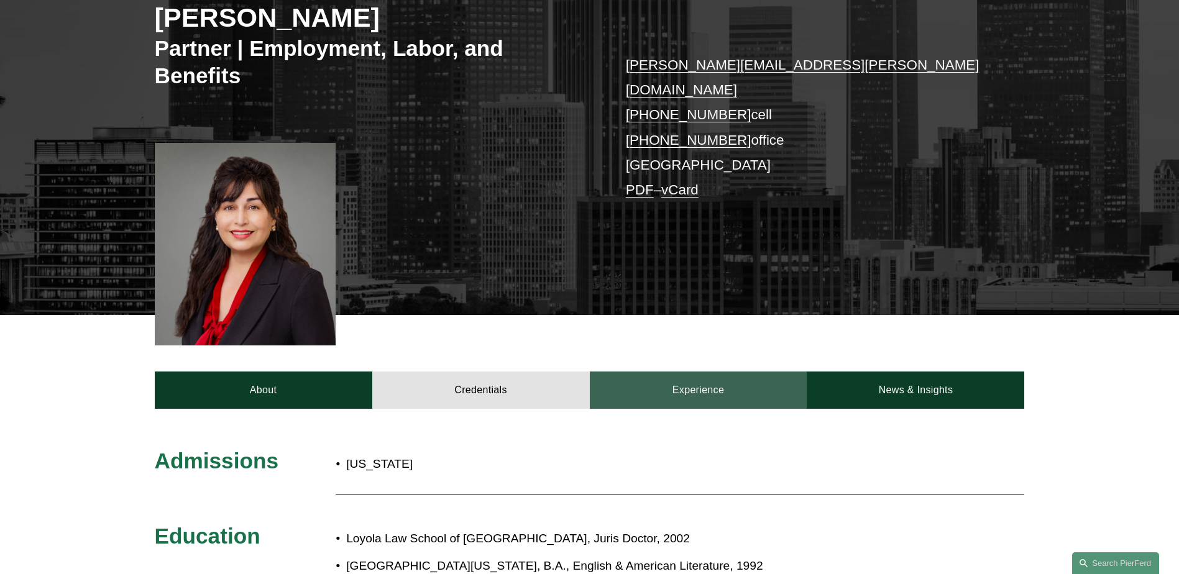 Image resolution: width=1179 pixels, height=574 pixels. What do you see at coordinates (915, 390) in the screenshot?
I see `a: News & Insights` at bounding box center [915, 390].